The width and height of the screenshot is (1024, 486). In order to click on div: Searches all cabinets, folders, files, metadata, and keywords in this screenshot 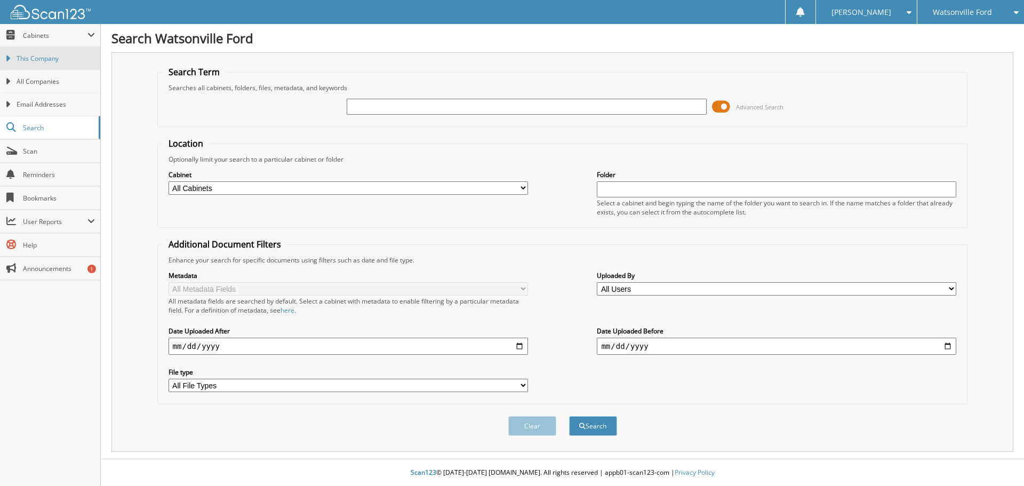, I will do `click(563, 87)`.